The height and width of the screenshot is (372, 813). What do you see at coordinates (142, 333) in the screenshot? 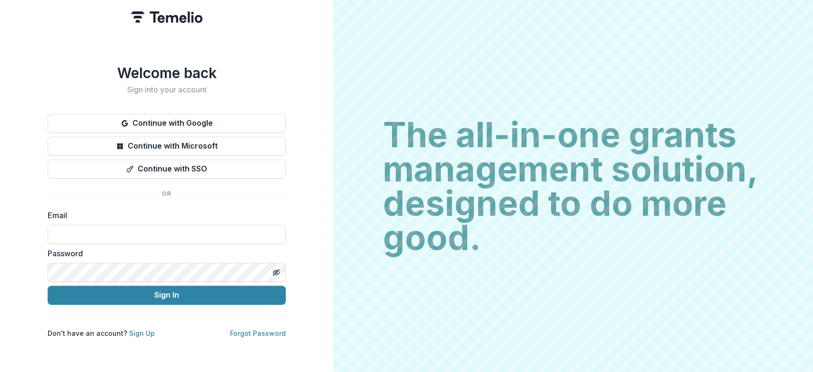
I see `a: Sign Up` at bounding box center [142, 333].